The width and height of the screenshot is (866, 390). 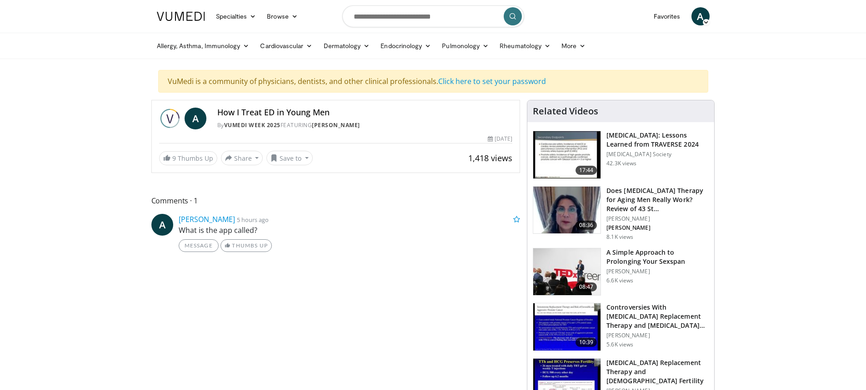 What do you see at coordinates (465, 46) in the screenshot?
I see `a: Pulmonology` at bounding box center [465, 46].